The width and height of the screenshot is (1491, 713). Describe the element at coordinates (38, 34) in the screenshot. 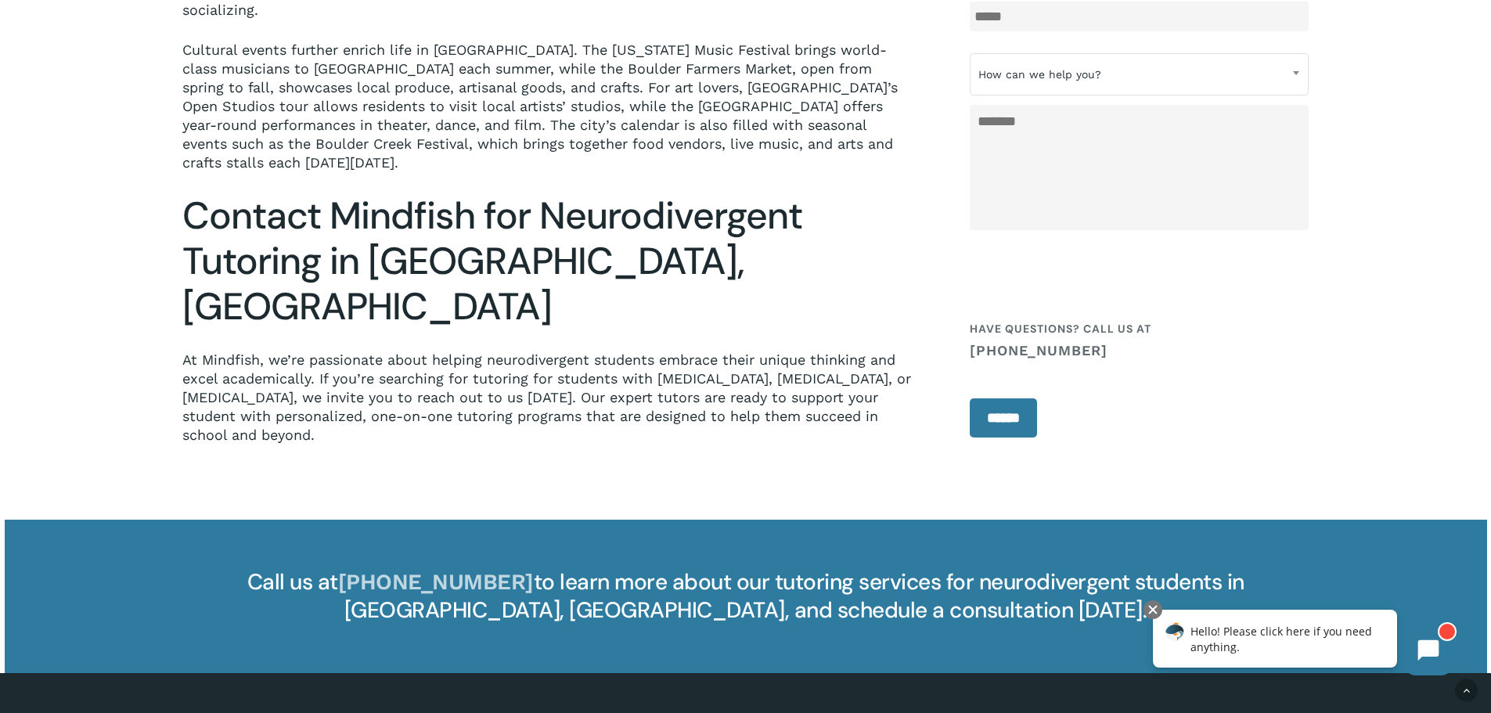

I see `img: Avatar` at that location.